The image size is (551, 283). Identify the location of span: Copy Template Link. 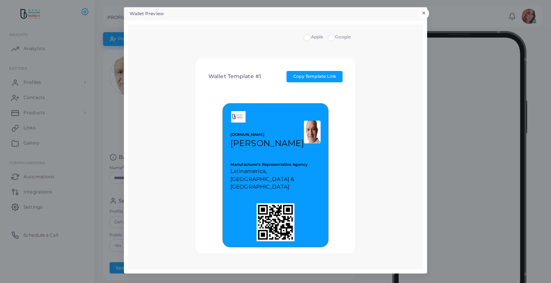
(314, 76).